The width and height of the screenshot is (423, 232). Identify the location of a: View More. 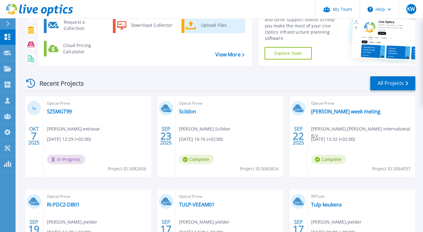
(230, 54).